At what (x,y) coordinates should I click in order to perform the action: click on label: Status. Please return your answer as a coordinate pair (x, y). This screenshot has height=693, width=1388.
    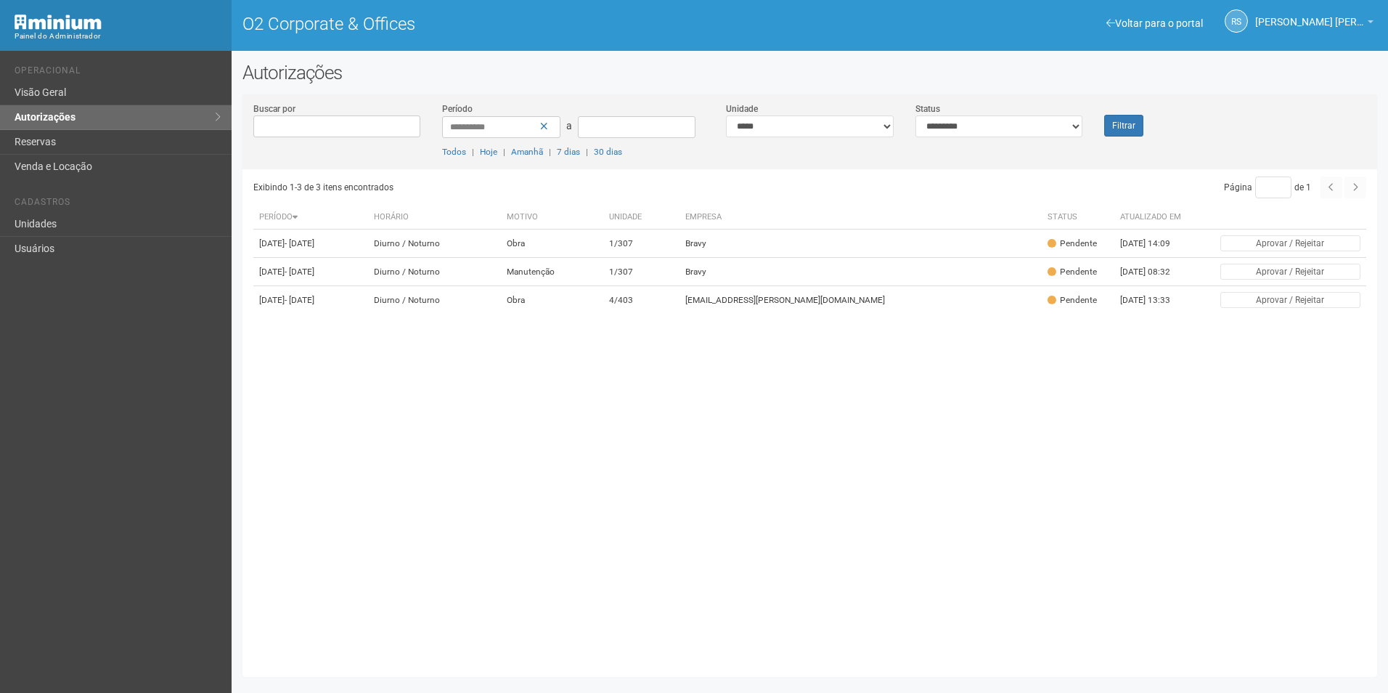
    Looking at the image, I should click on (928, 109).